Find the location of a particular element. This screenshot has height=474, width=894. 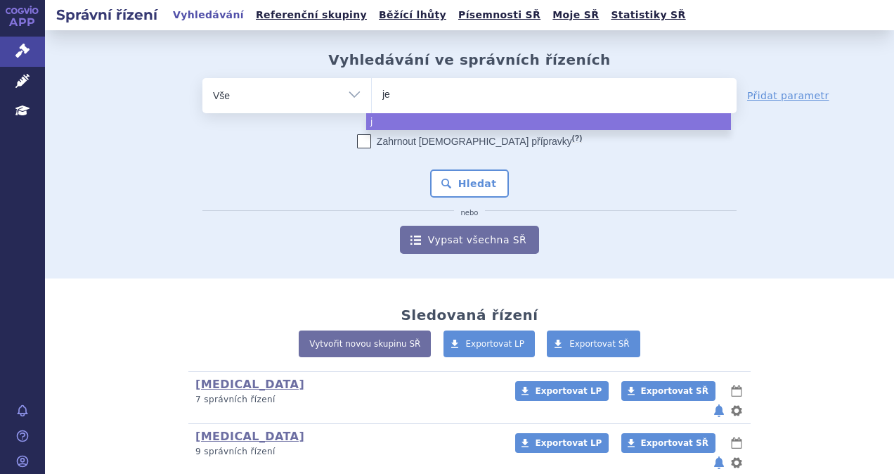

button: Hledat is located at coordinates (470, 183).